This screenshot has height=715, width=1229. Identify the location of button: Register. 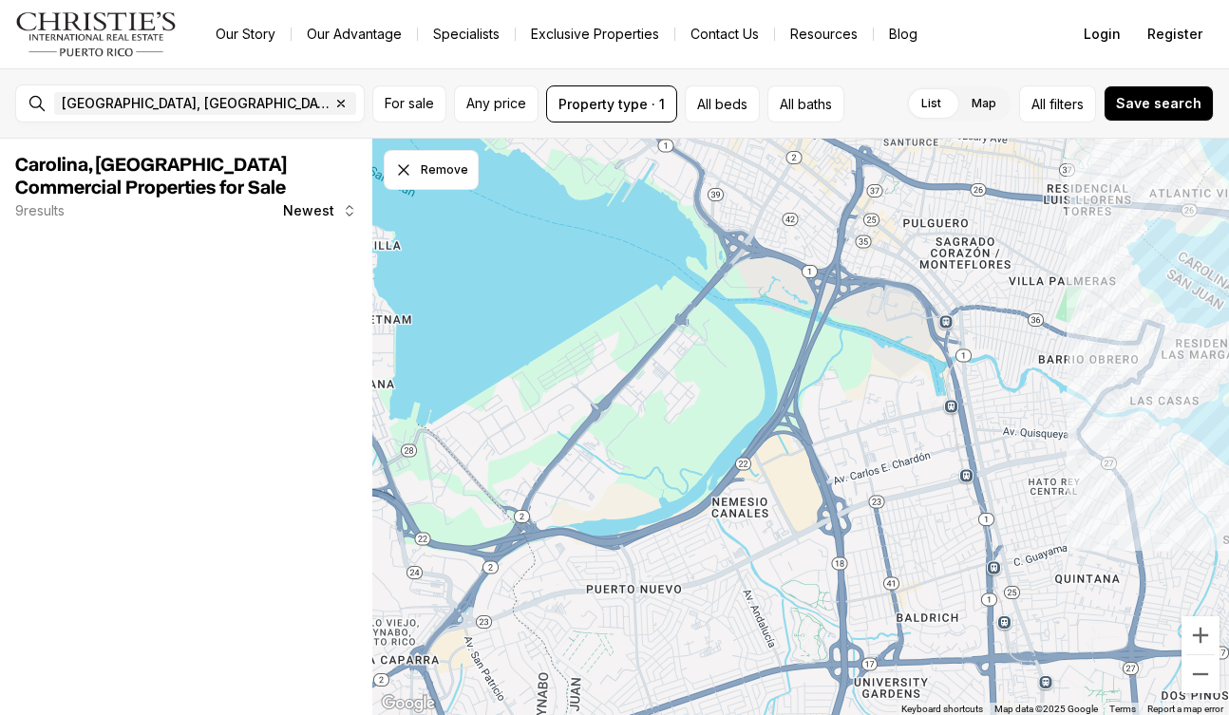
(1175, 34).